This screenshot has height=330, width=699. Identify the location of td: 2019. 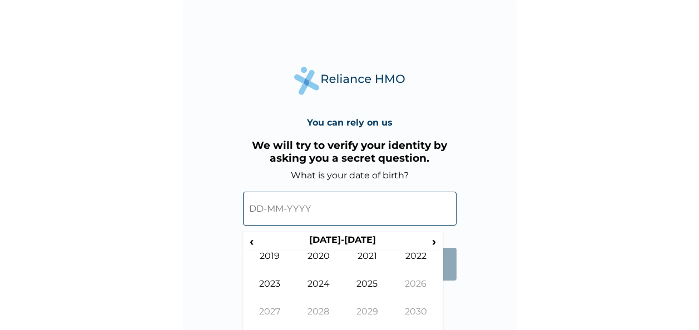
(270, 265).